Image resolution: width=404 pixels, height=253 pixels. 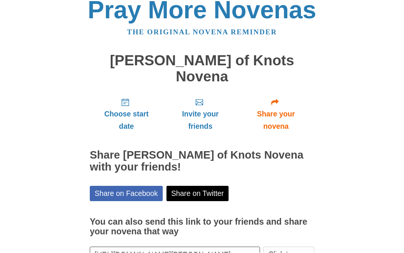 I want to click on a: Share on Twitter, so click(x=197, y=194).